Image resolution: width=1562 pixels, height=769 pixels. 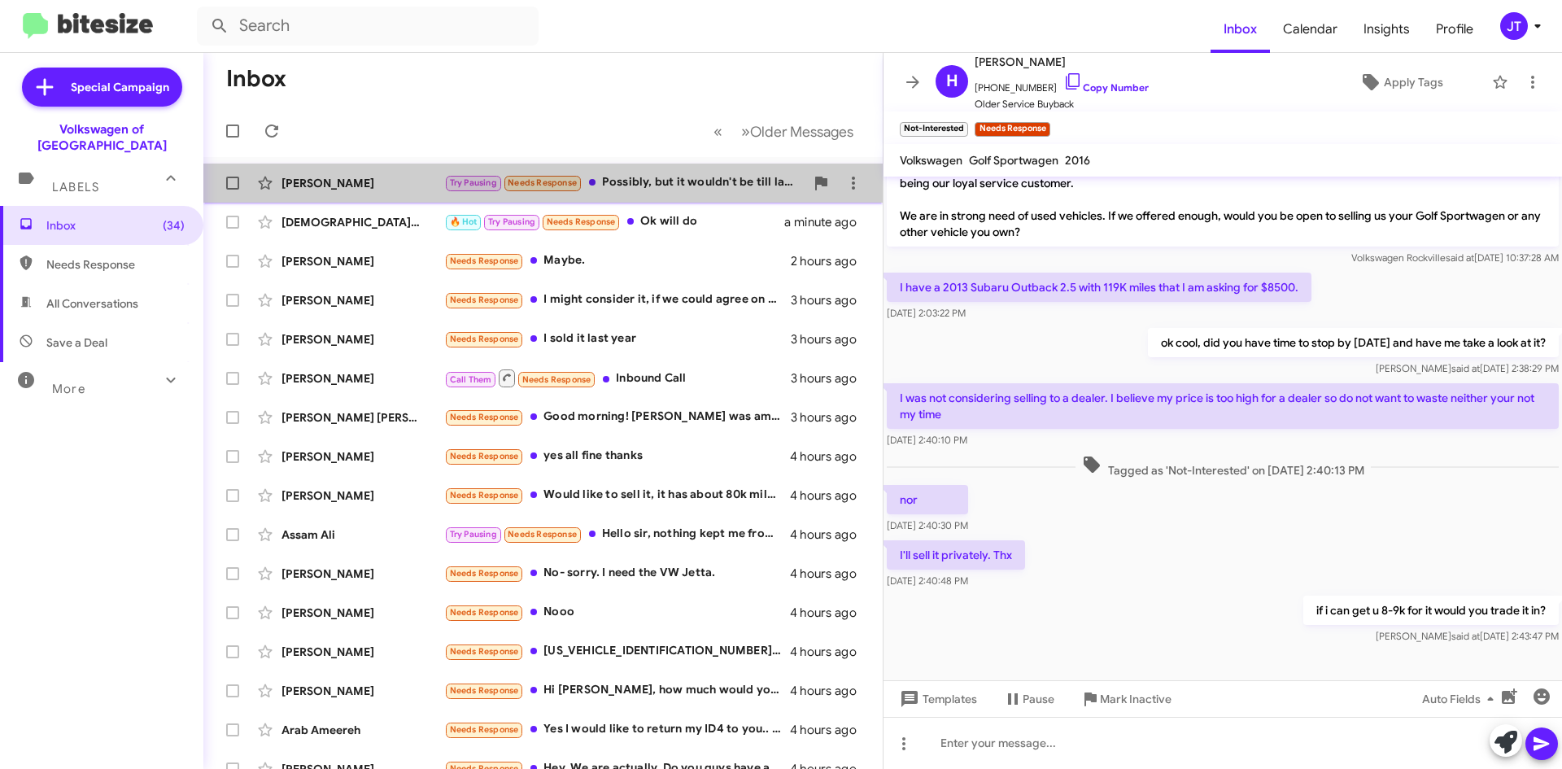 What do you see at coordinates (1400, 82) in the screenshot?
I see `button: Apply Tags` at bounding box center [1400, 82].